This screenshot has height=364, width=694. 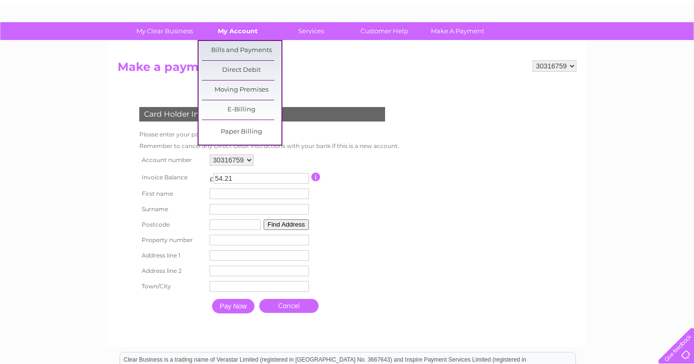 What do you see at coordinates (590, 44) in the screenshot?
I see `a: Telecoms` at bounding box center [590, 44].